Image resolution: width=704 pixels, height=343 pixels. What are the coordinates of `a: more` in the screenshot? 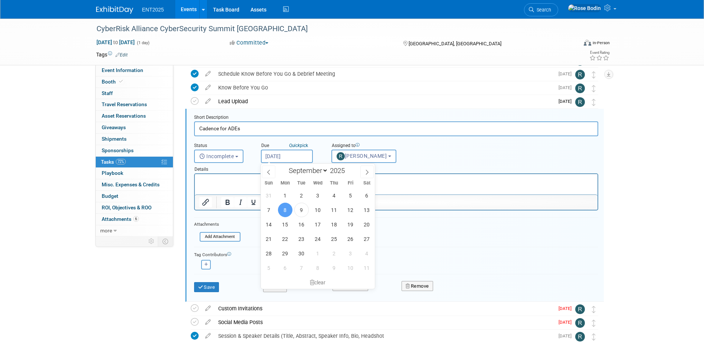 It's located at (134, 231).